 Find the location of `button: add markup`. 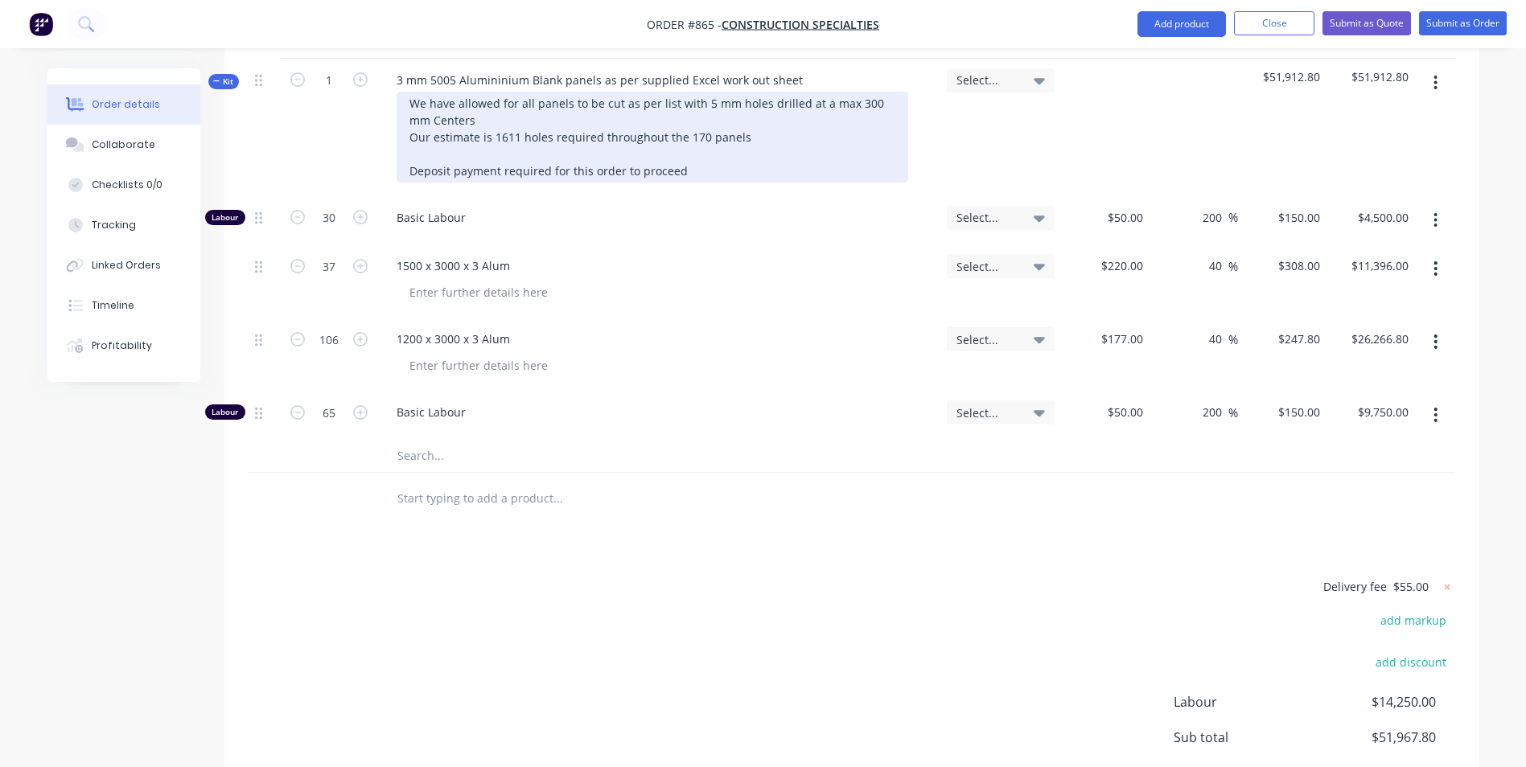

button: add markup is located at coordinates (1413, 620).